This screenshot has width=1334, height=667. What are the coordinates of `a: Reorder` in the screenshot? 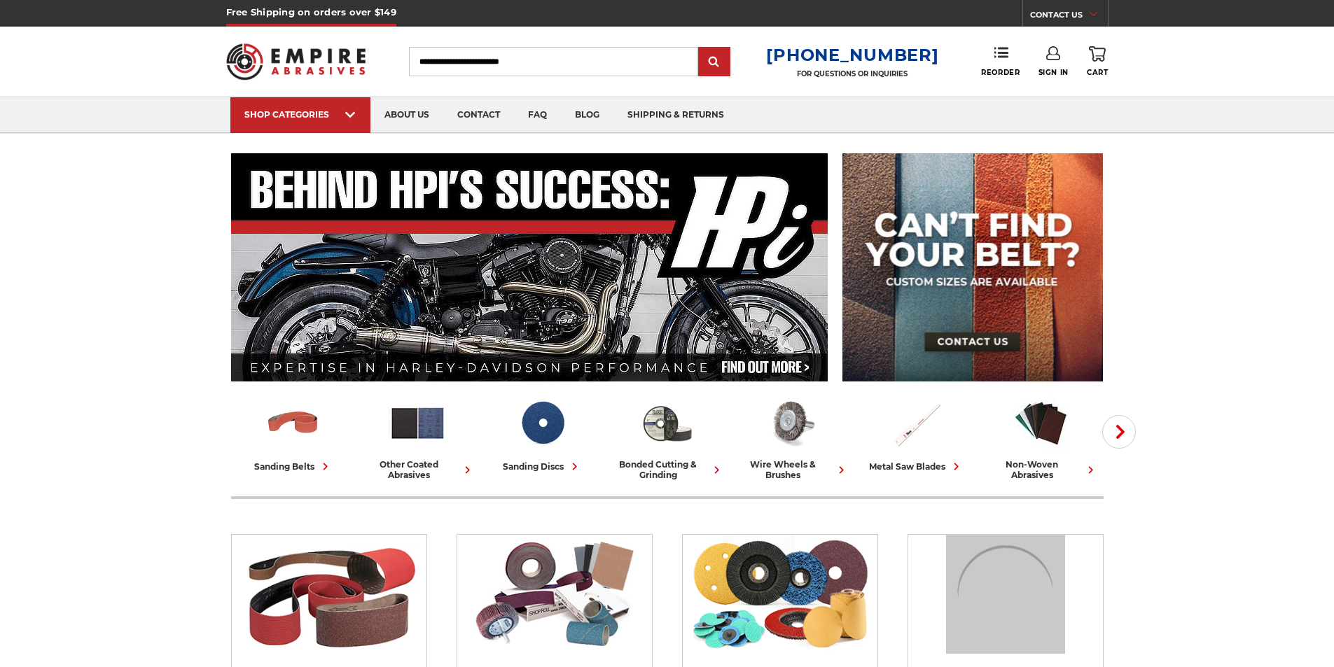 It's located at (1000, 61).